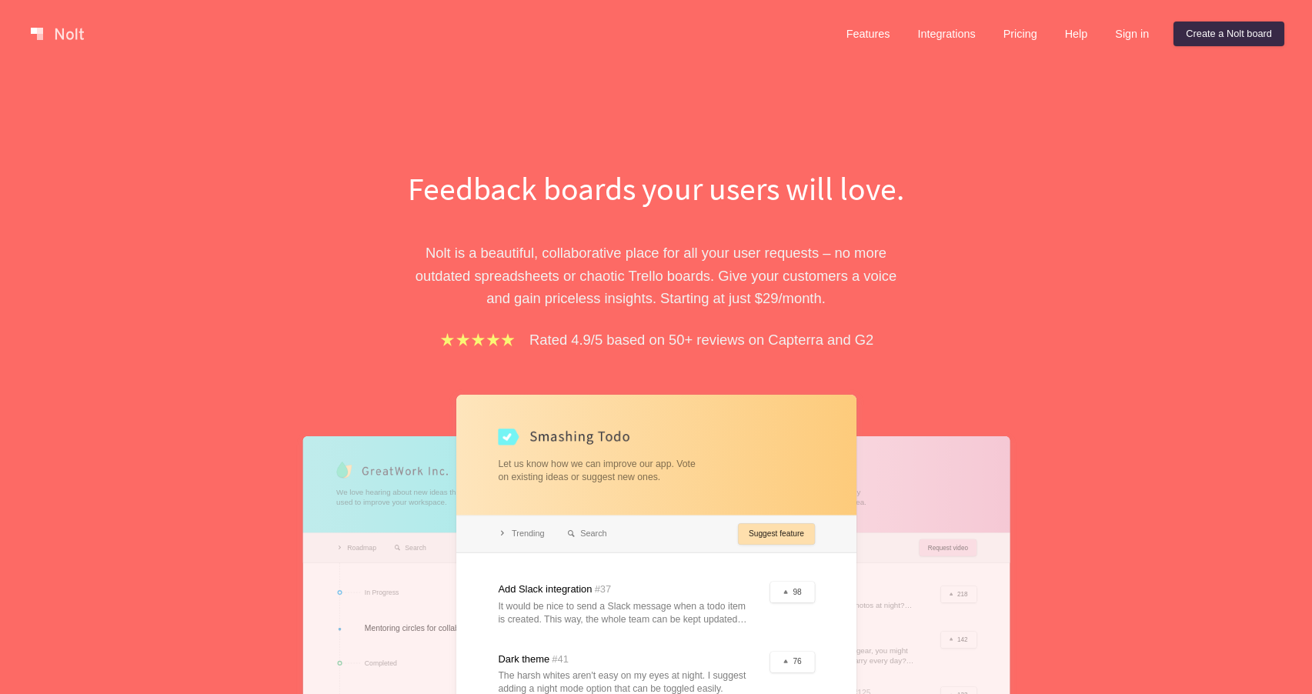  What do you see at coordinates (656, 275) in the screenshot?
I see `p: Nolt is a beautiful, collaborative place for all your user requests – no more outdated spreadshee...` at bounding box center [656, 275].